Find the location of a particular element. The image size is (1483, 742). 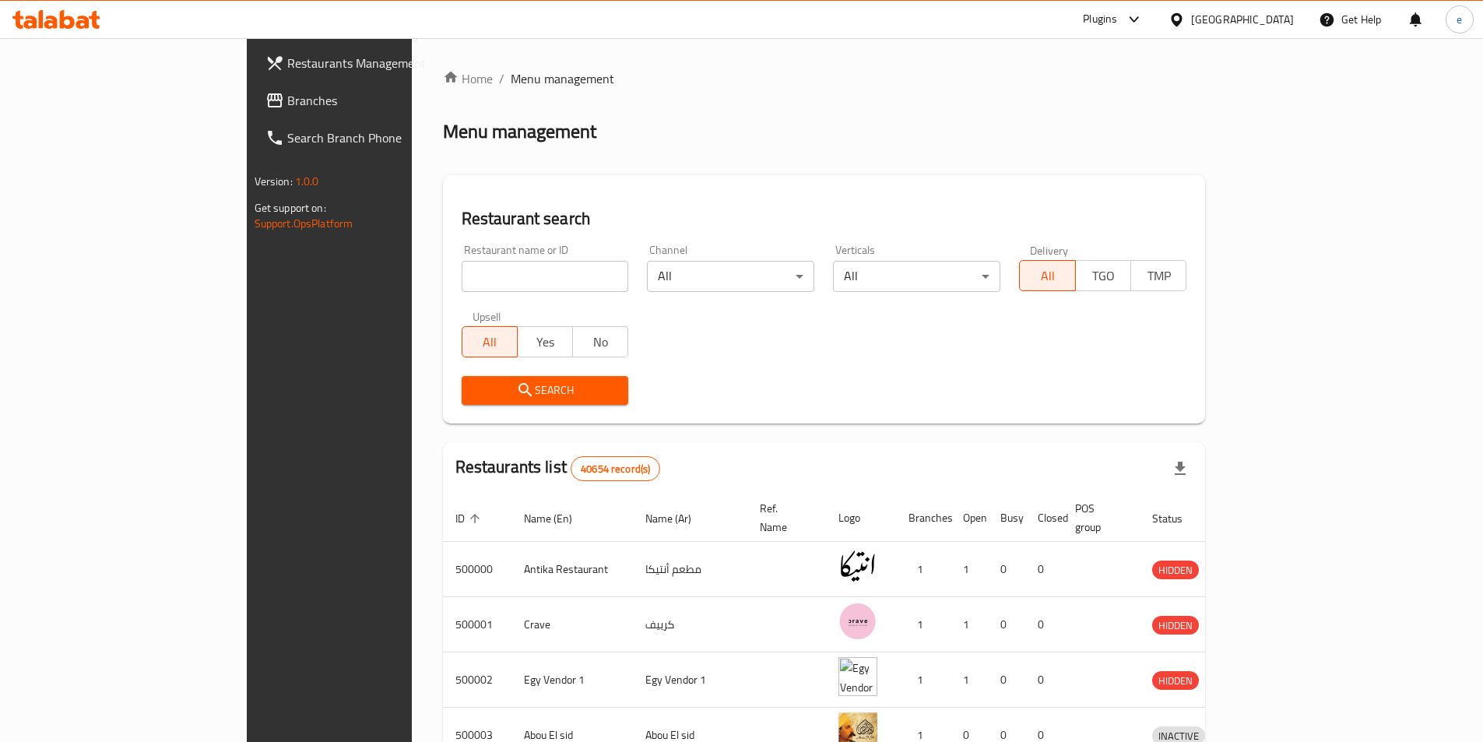

span: 40654 record(s) is located at coordinates (615, 469).